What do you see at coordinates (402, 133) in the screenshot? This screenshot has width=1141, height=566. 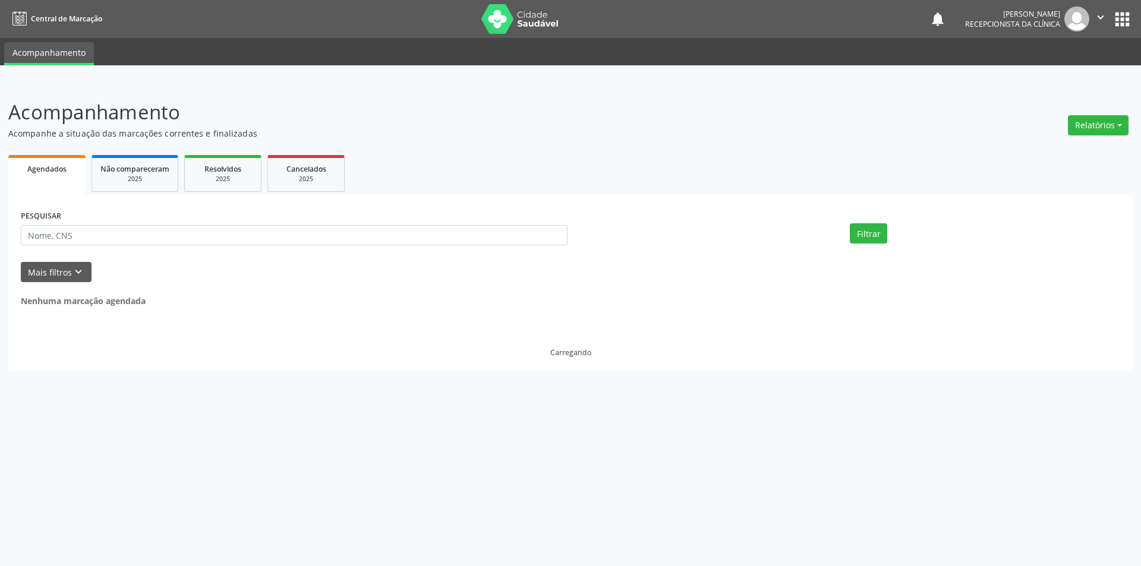 I see `p: Acompanhe a situação das marcações correntes e finalizadas` at bounding box center [402, 133].